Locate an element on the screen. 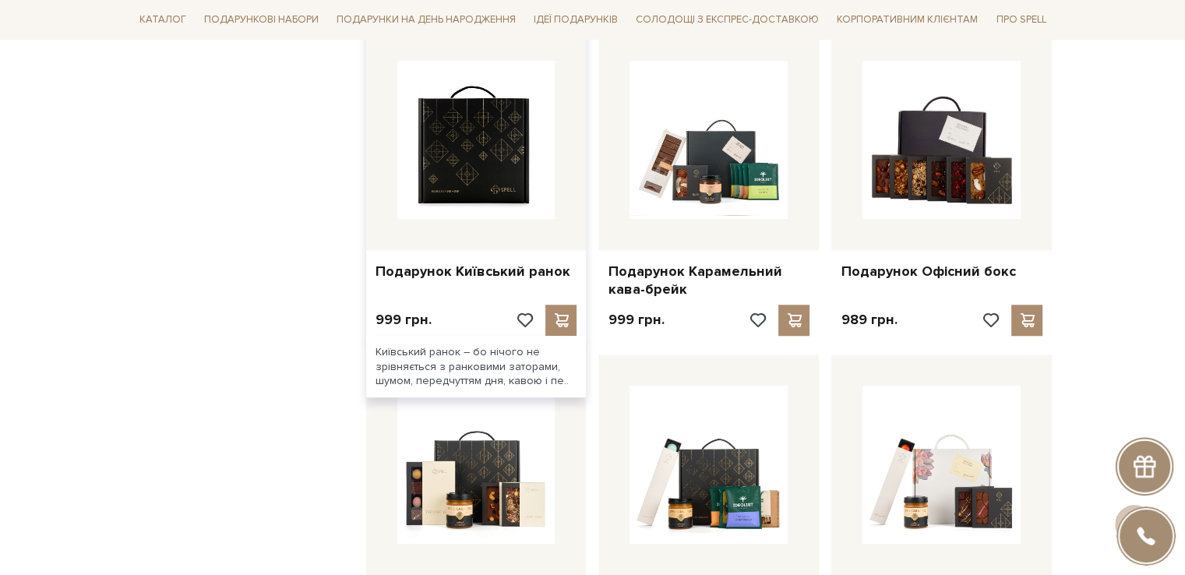  img: Подарунок Київський ранок is located at coordinates (476, 139).